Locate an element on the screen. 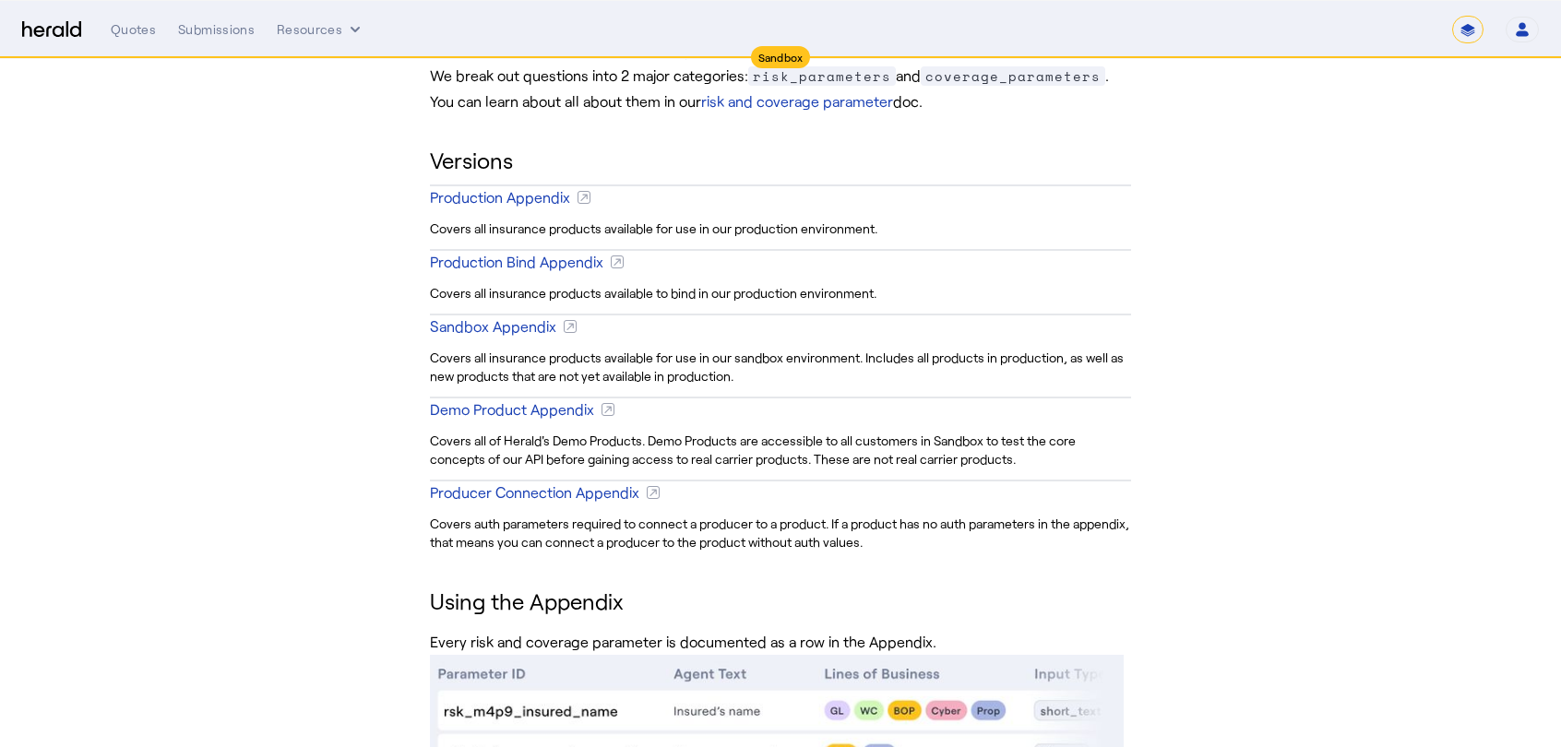  a: Sandbox Appendix is located at coordinates (781, 326).